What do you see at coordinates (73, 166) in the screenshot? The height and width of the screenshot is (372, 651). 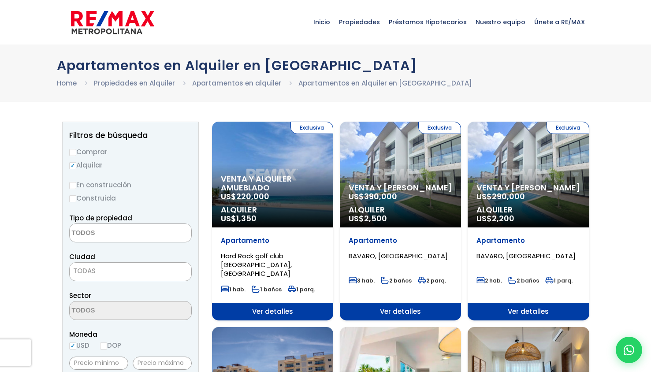 I see `input: Alquilar` at bounding box center [73, 166].